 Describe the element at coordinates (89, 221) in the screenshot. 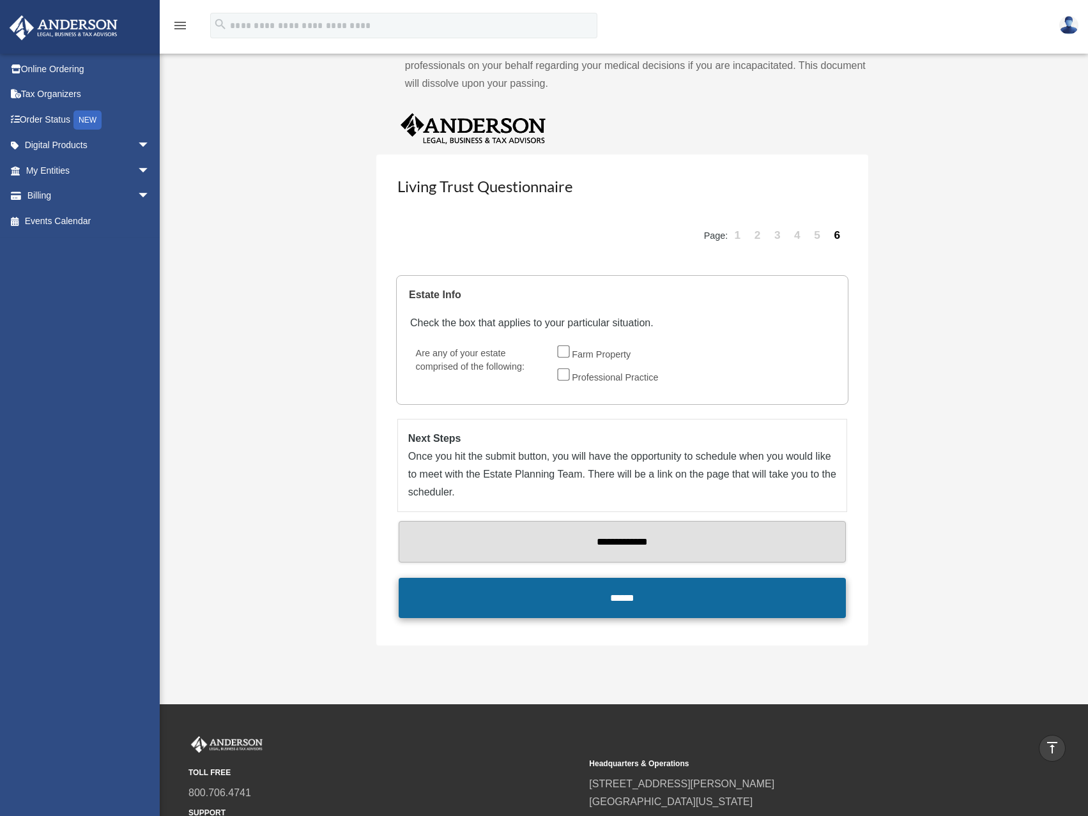

I see `a: Events Calendar` at that location.